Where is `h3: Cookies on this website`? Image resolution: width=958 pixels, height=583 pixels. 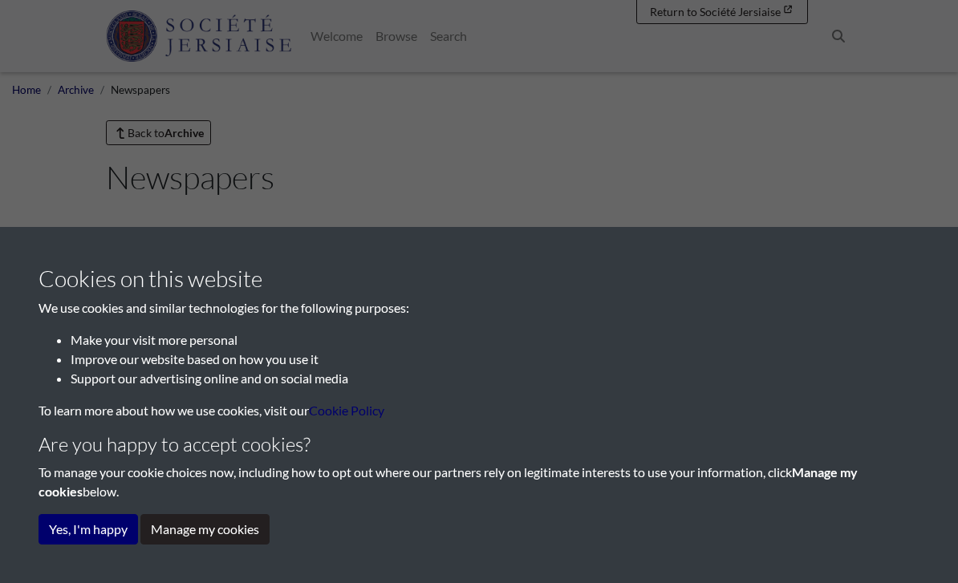 h3: Cookies on this website is located at coordinates (479, 279).